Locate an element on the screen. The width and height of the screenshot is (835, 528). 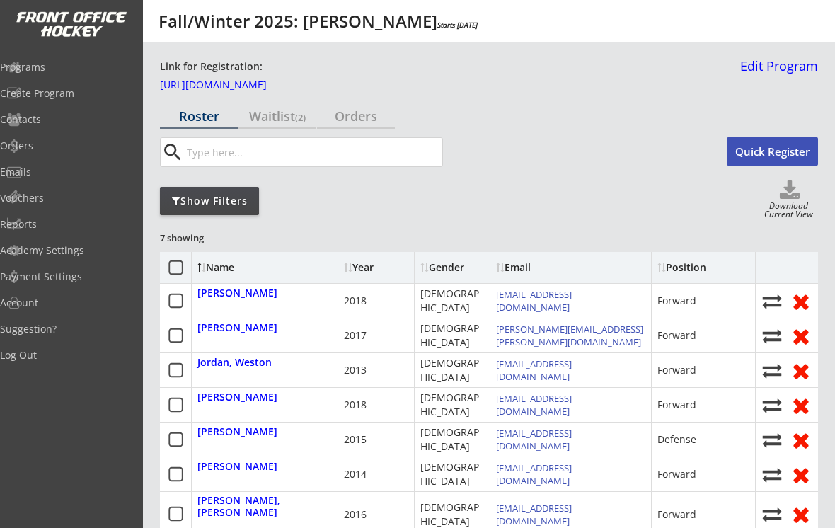
img: FOH%20White%20Logo%20Transparent.png is located at coordinates (71, 24).